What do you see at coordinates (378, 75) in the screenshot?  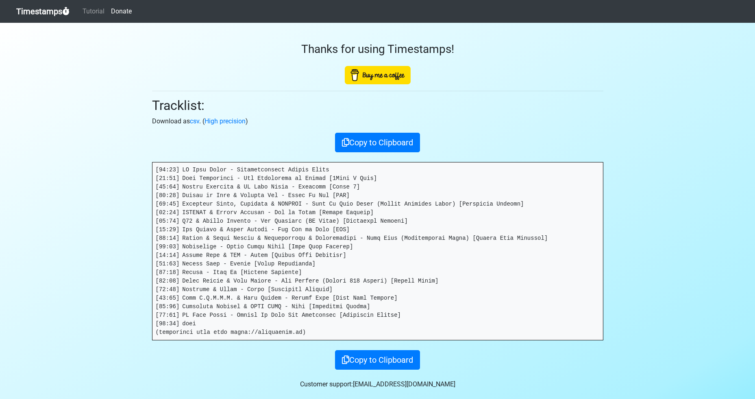 I see `img: Buy Me A Coffee` at bounding box center [378, 75].